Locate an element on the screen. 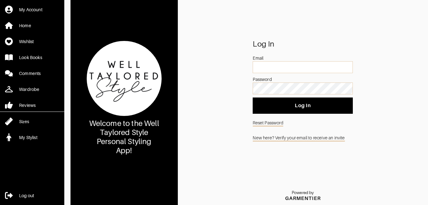 The image size is (428, 205). div: Log out is located at coordinates (27, 195).